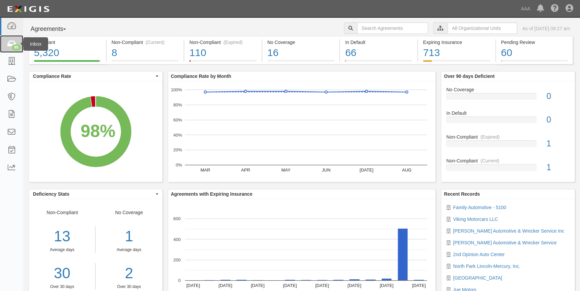 The width and height of the screenshot is (580, 291). What do you see at coordinates (177, 135) in the screenshot?
I see `text: 40%` at bounding box center [177, 135].